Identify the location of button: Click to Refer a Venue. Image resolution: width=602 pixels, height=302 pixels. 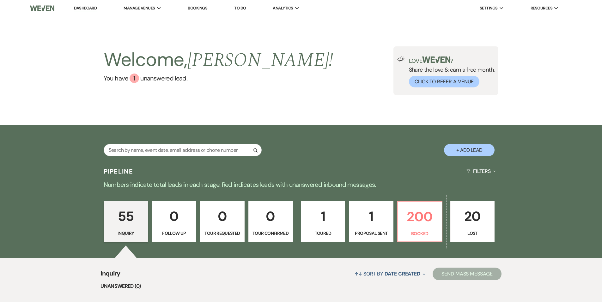
(444, 81).